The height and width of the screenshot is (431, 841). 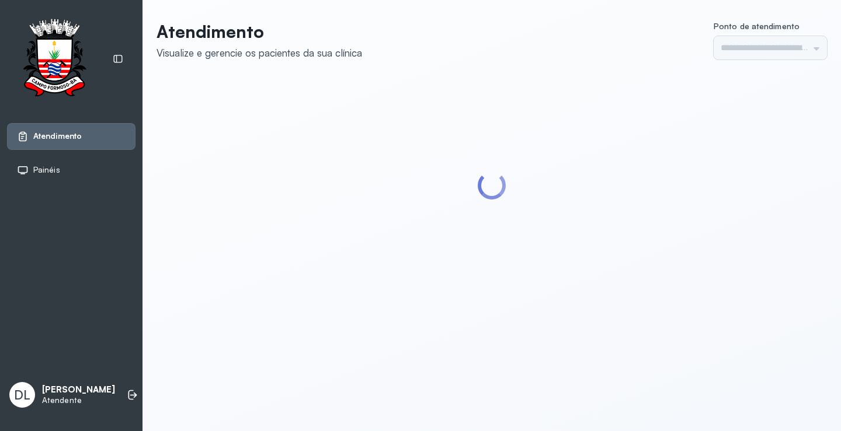 I want to click on img: Logotipo do estabelecimento, so click(x=54, y=59).